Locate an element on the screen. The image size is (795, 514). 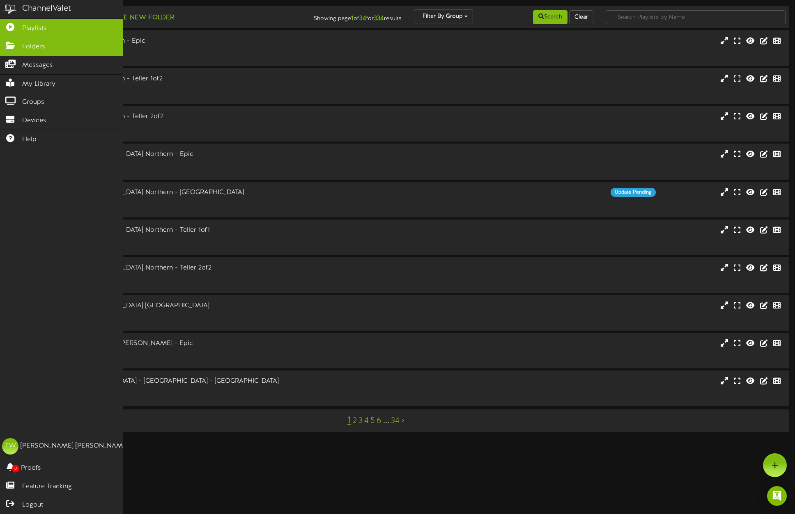
div: Open Intercom Messenger is located at coordinates (777, 496).